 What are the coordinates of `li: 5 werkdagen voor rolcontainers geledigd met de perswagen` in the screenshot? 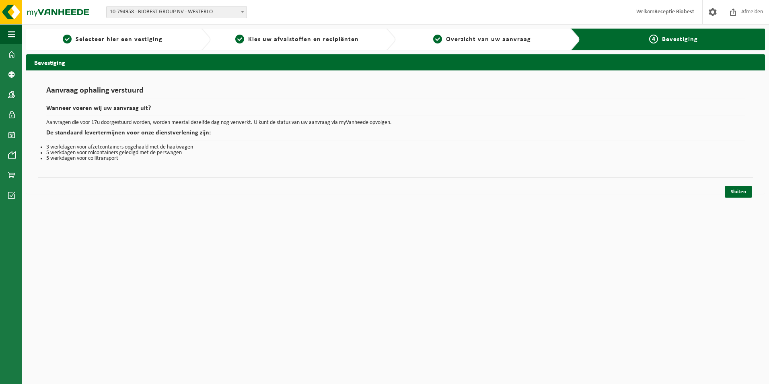 It's located at (395, 153).